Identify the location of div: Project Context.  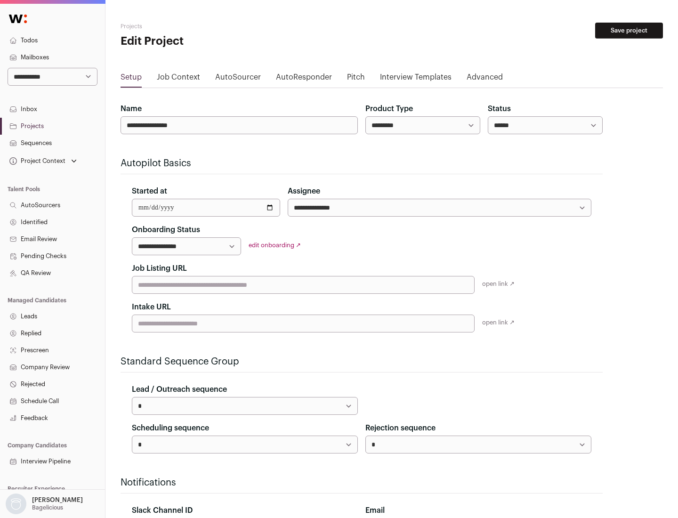
(36, 161).